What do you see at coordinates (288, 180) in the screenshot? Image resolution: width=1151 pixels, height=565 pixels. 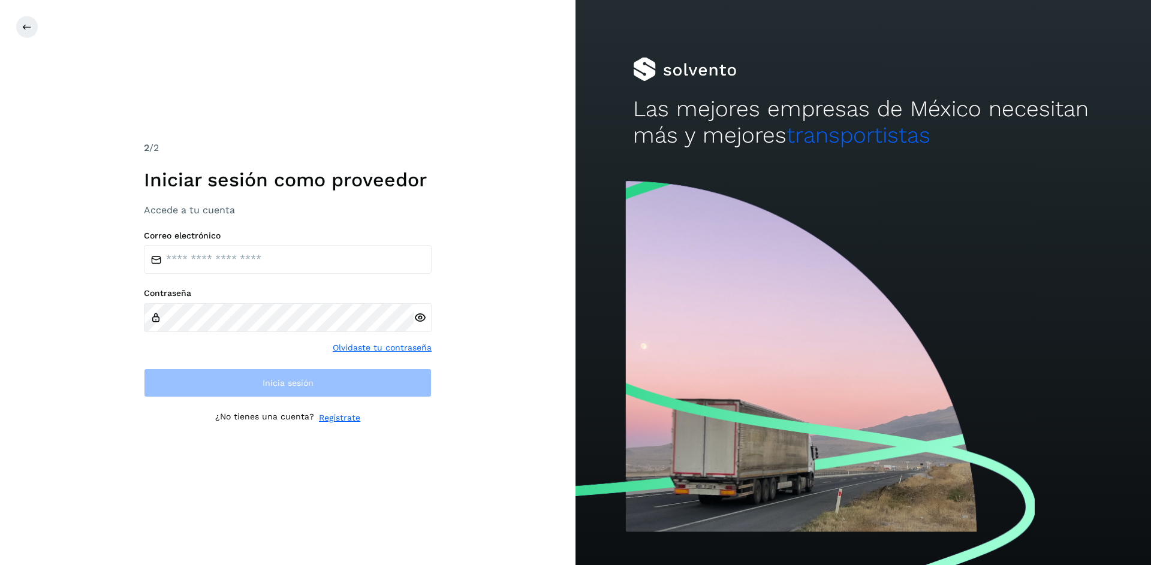 I see `h1: Iniciar sesión como proveedor` at bounding box center [288, 180].